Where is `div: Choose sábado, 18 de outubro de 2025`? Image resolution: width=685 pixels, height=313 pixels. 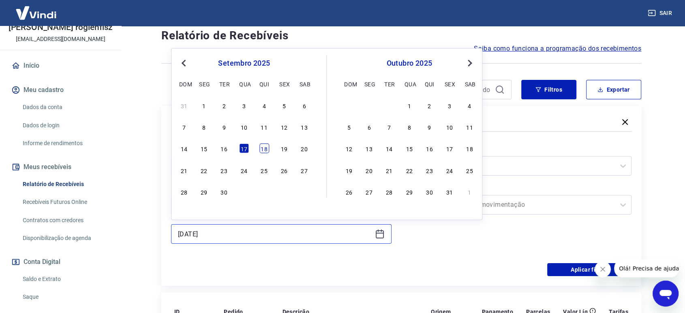 div: Choose sábado, 18 de outubro de 2025 is located at coordinates (470, 148).